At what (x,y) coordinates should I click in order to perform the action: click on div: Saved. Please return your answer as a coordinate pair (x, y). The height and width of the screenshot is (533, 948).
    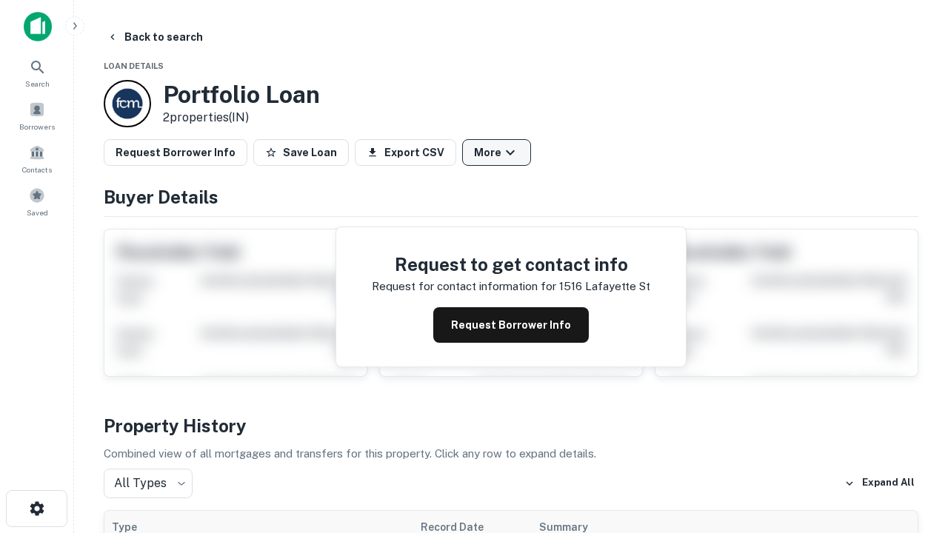
    Looking at the image, I should click on (37, 201).